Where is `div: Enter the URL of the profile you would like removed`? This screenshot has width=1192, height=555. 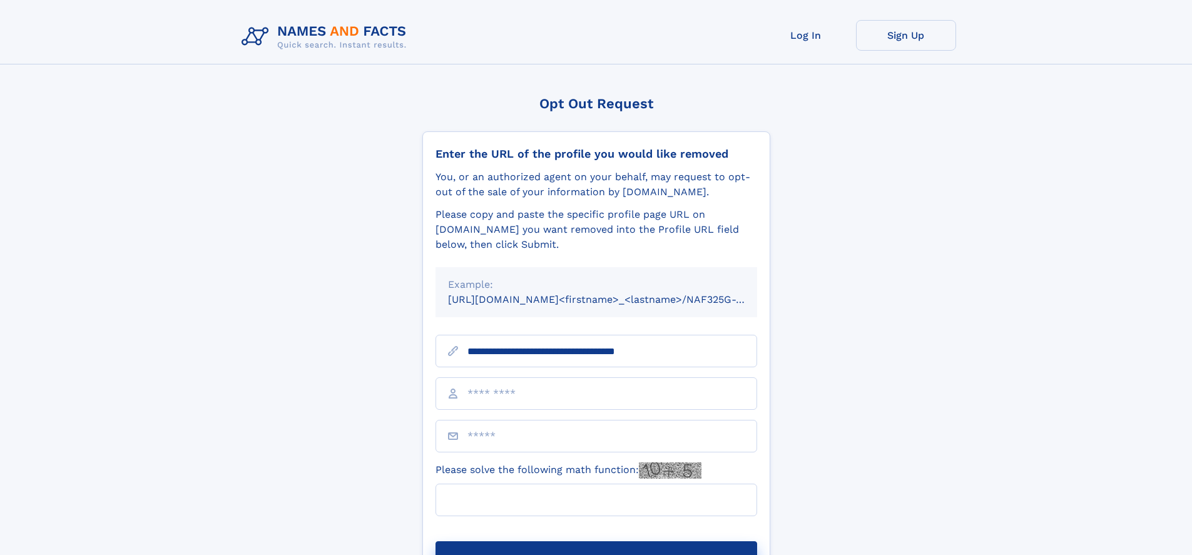 div: Enter the URL of the profile you would like removed is located at coordinates (596, 154).